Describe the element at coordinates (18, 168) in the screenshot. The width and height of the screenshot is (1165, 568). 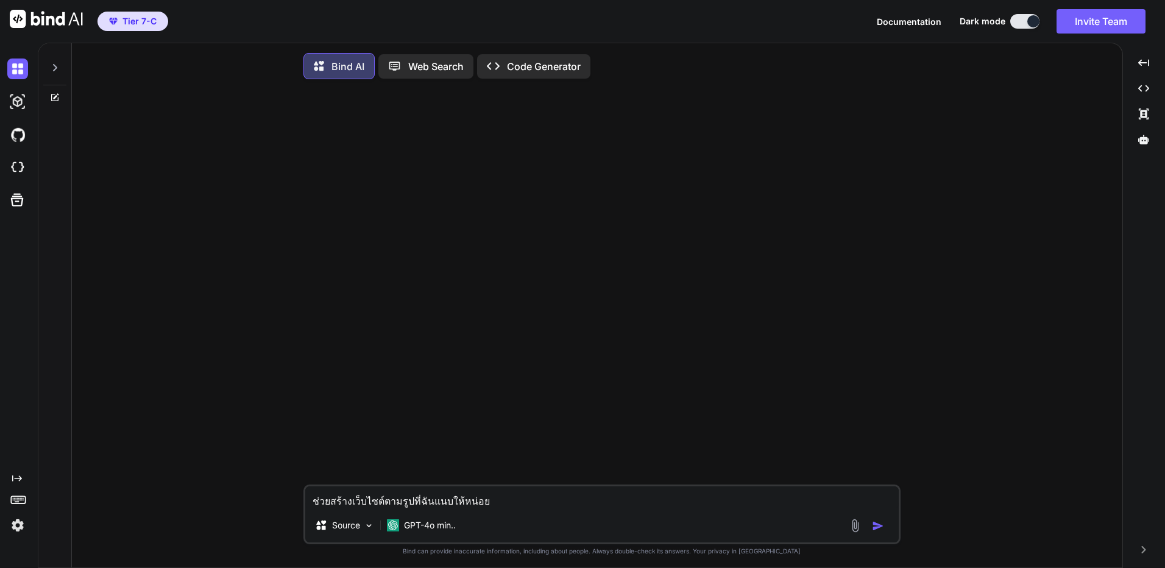
I see `img: cloudideIcon` at that location.